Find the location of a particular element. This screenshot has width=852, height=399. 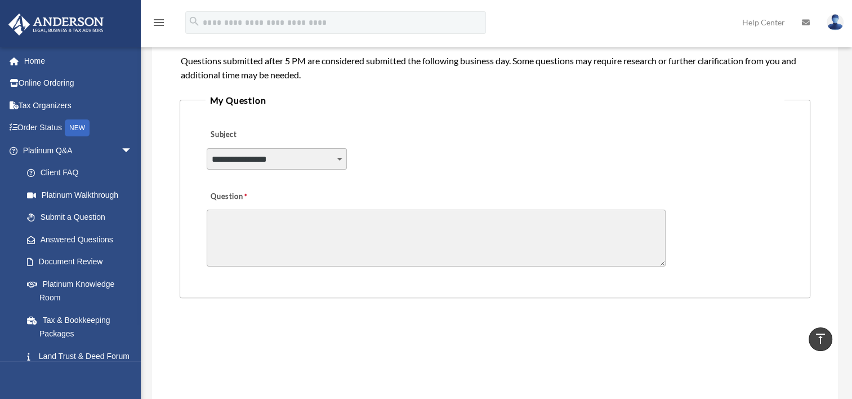

i: search is located at coordinates (194, 21).